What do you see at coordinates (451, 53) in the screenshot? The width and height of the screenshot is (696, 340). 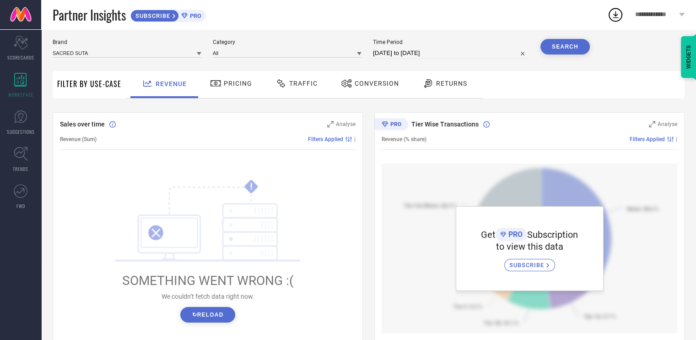 I see `input: Select time period` at bounding box center [451, 53].